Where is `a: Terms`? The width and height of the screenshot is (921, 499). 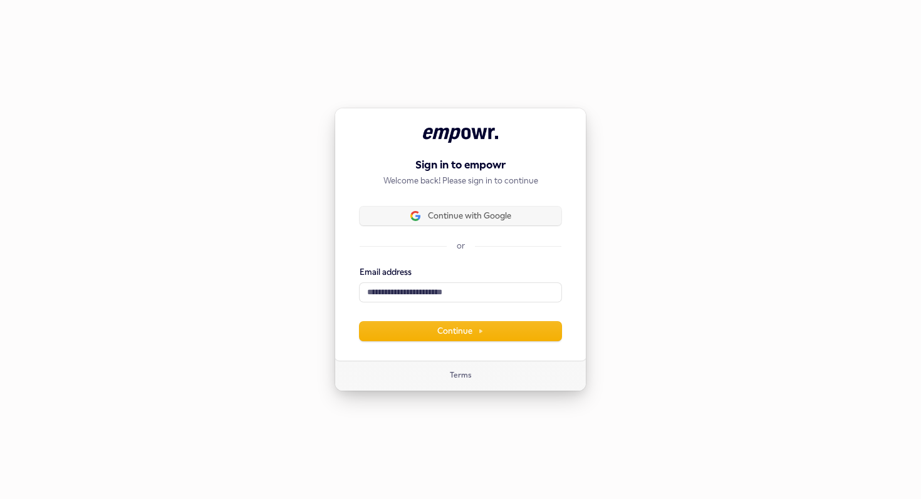 a: Terms is located at coordinates (461, 376).